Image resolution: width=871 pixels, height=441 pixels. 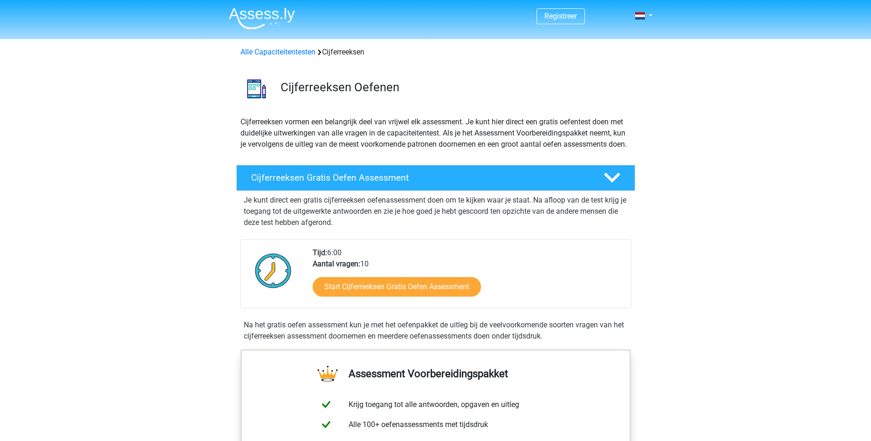 I want to click on a: Cijferreeksen Gratis Oefen Assessment, so click(x=436, y=178).